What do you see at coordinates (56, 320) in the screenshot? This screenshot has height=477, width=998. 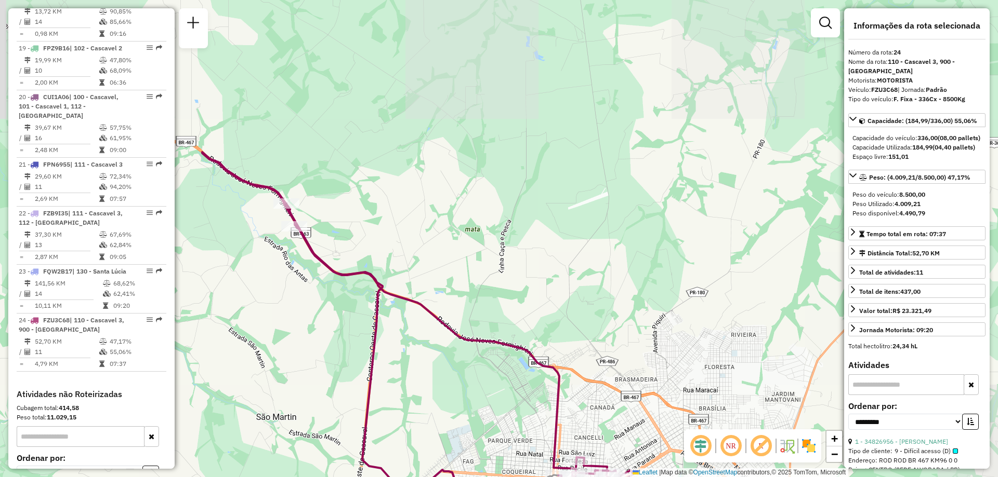 I see `span: FZU3C68` at bounding box center [56, 320].